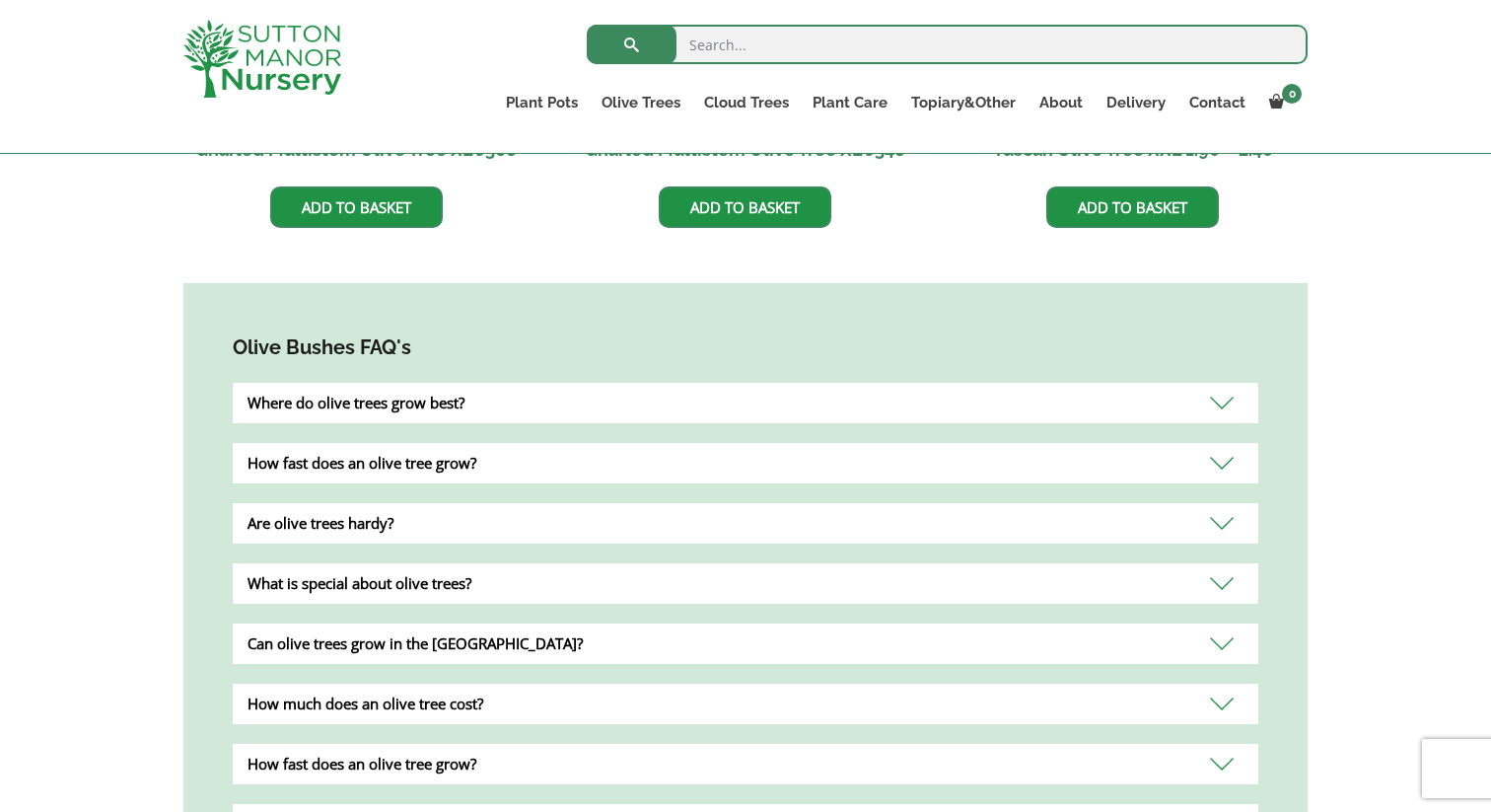 The height and width of the screenshot is (812, 1491). I want to click on a: Add to basket: “Gnarled Multistem Olive Tree XL J348”, so click(745, 207).